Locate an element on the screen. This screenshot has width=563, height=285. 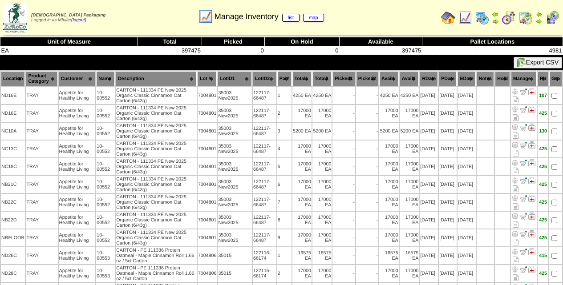
td: 2 is located at coordinates (285, 274).